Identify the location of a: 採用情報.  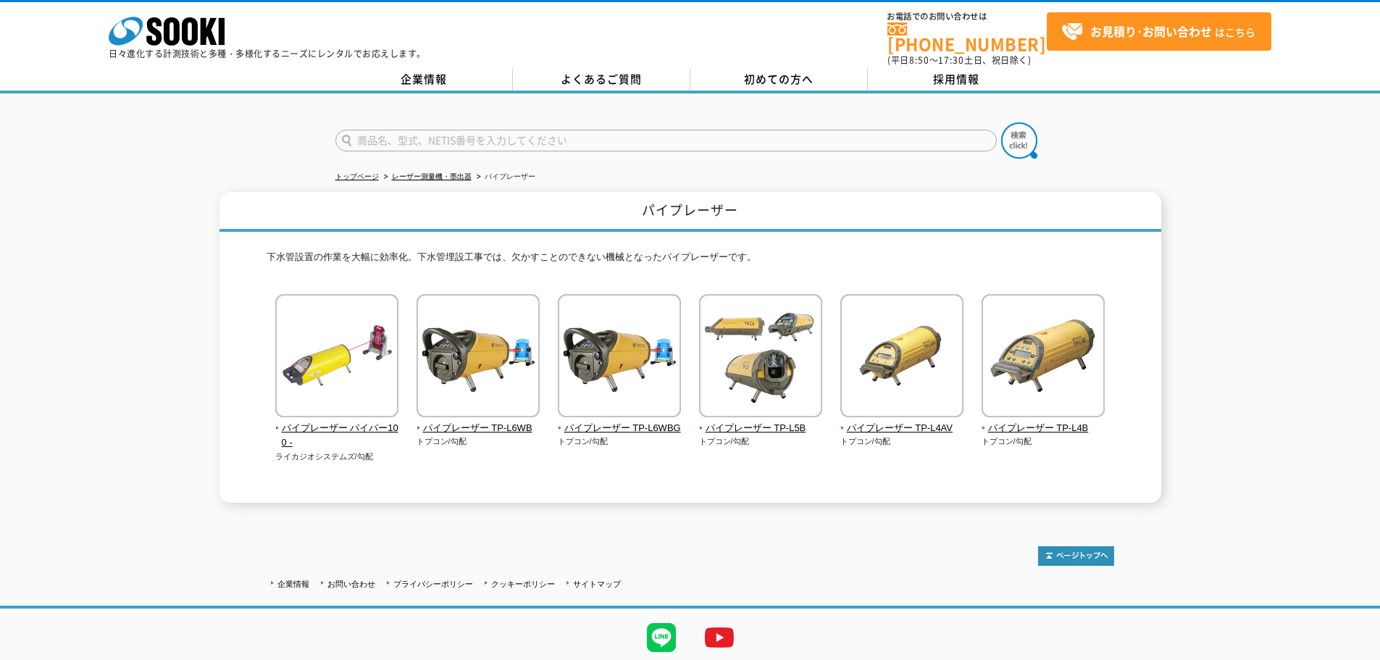
(956, 80).